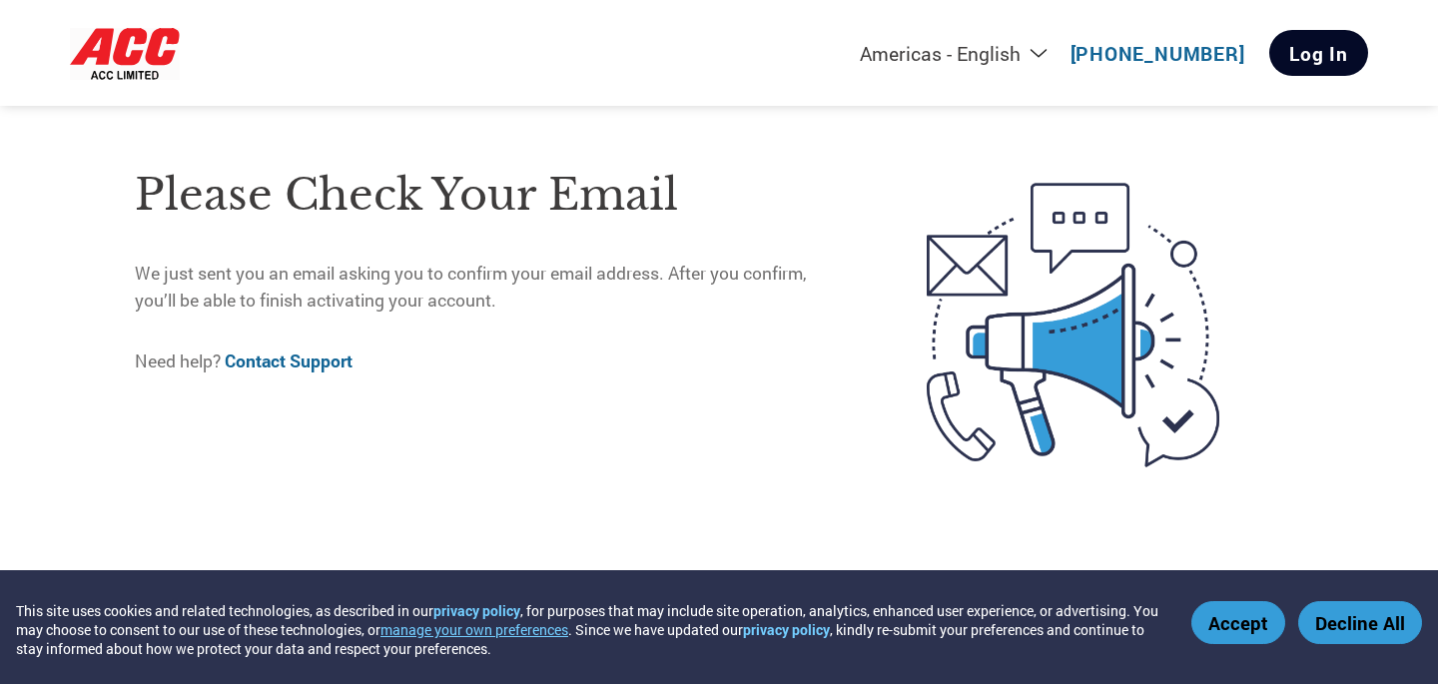  I want to click on button: Decline All, so click(1360, 622).